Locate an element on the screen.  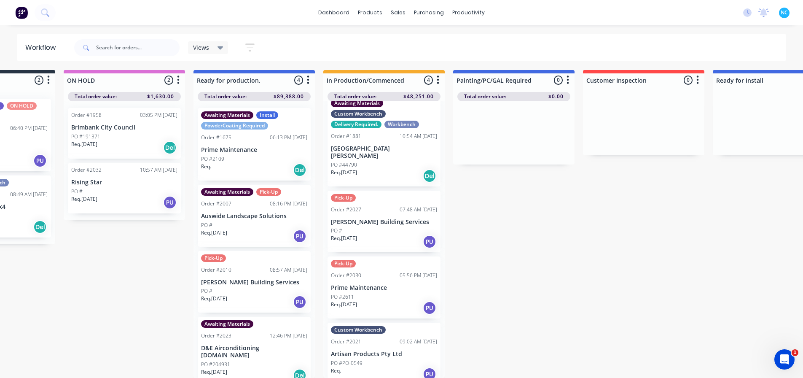
p: Req. is located at coordinates (336, 371).